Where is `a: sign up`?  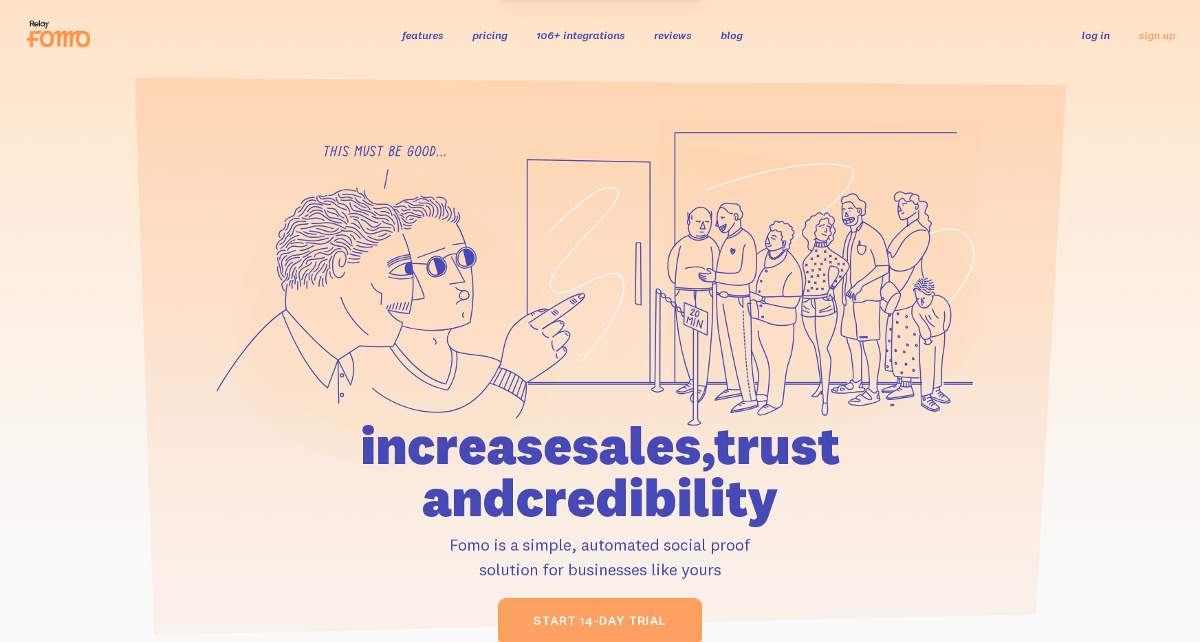
a: sign up is located at coordinates (1157, 35).